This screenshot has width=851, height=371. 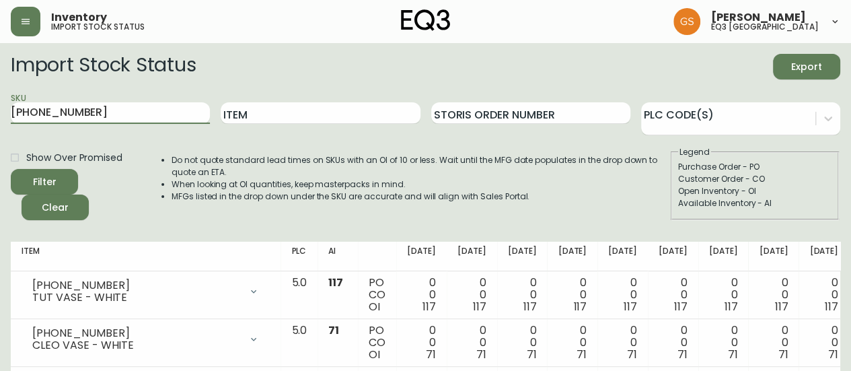 What do you see at coordinates (807, 67) in the screenshot?
I see `span: Export` at bounding box center [807, 67].